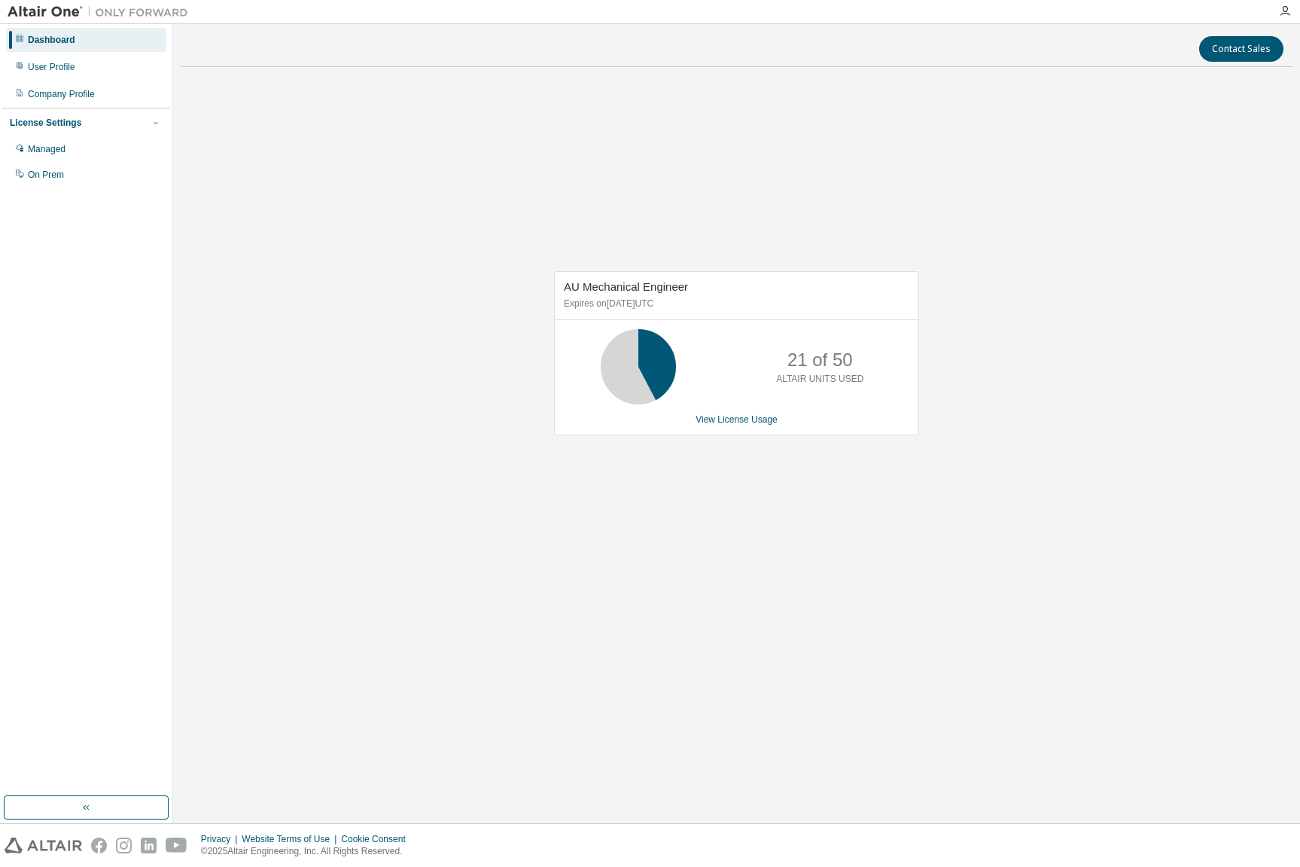 This screenshot has width=1300, height=867. Describe the element at coordinates (102, 12) in the screenshot. I see `img: Altair One` at that location.